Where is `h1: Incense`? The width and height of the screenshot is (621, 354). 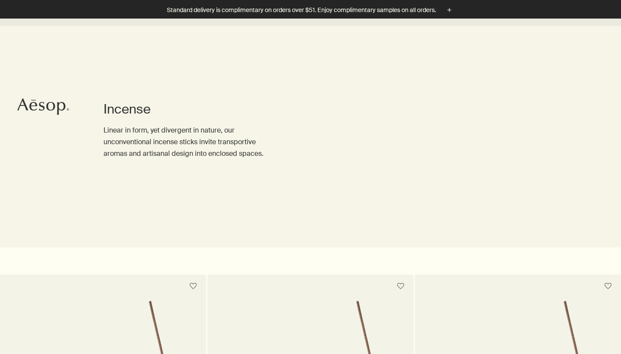
h1: Incense is located at coordinates (190, 109).